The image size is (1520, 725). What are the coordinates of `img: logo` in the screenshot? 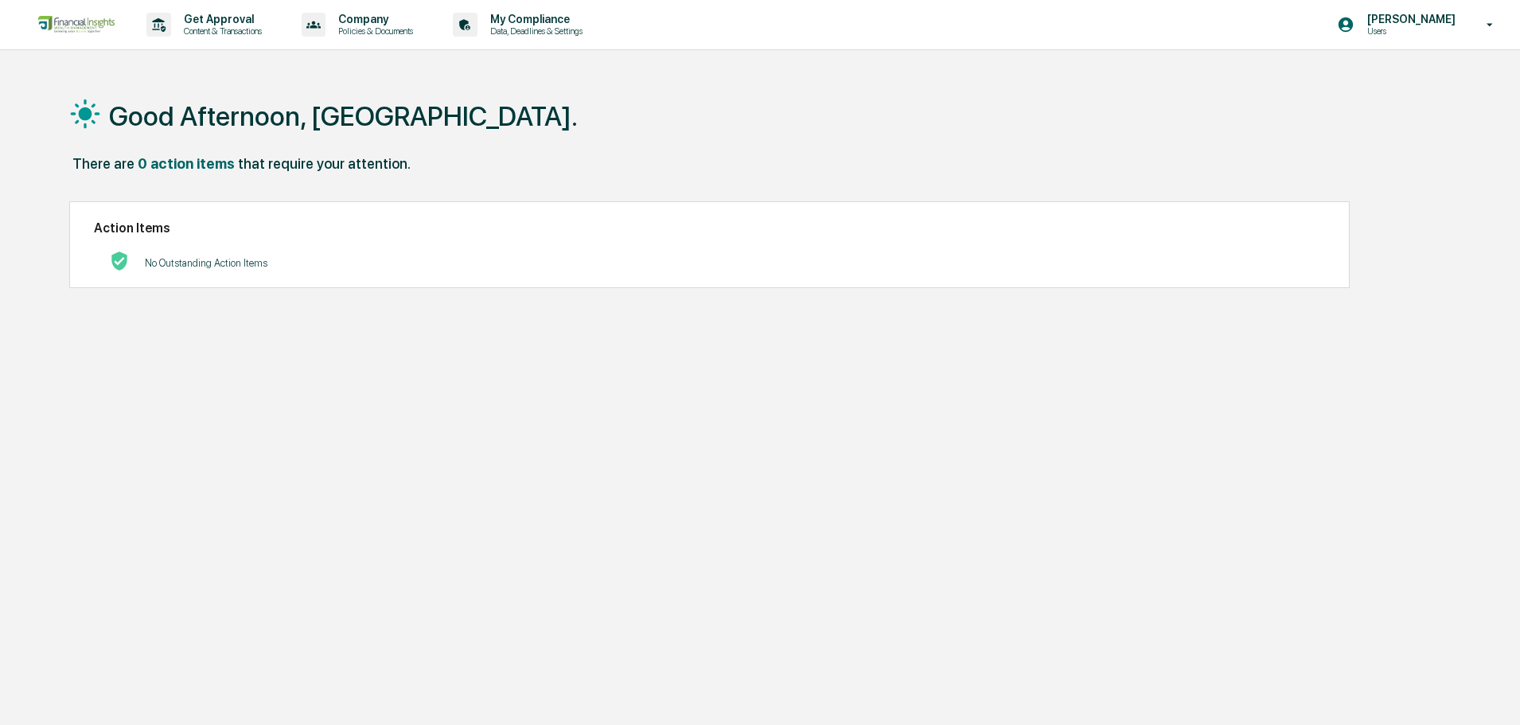 It's located at (76, 25).